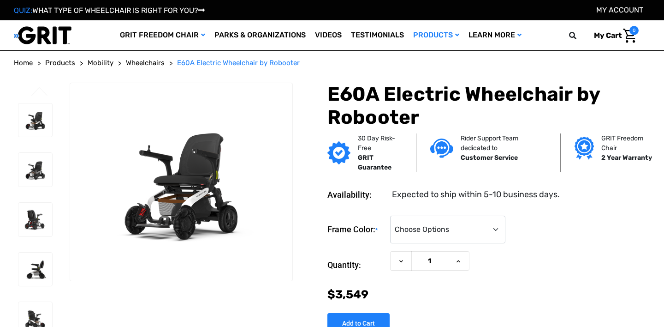 Image resolution: width=664 pixels, height=327 pixels. Describe the element at coordinates (109, 10) in the screenshot. I see `a: QUIZ:WHAT TYPE OF WHEELCHAIR IS RIGHT FOR YOU?` at that location.